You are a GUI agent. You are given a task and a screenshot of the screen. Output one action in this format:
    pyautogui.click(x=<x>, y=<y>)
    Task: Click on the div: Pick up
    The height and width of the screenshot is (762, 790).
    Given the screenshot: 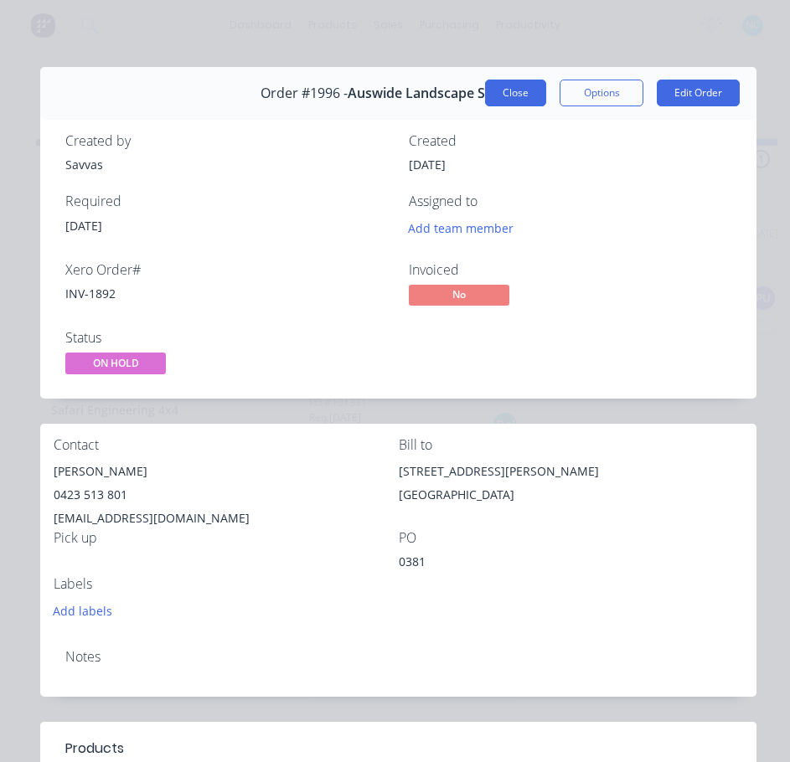 What is the action you would take?
    pyautogui.click(x=226, y=538)
    